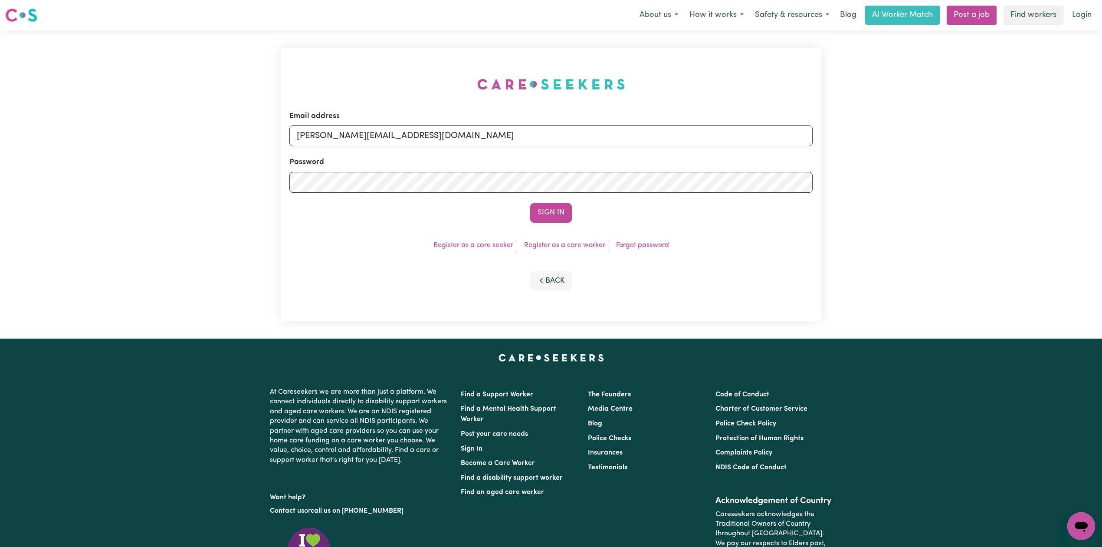 The image size is (1102, 547). Describe the element at coordinates (512, 478) in the screenshot. I see `a: Find a disability support worker` at that location.